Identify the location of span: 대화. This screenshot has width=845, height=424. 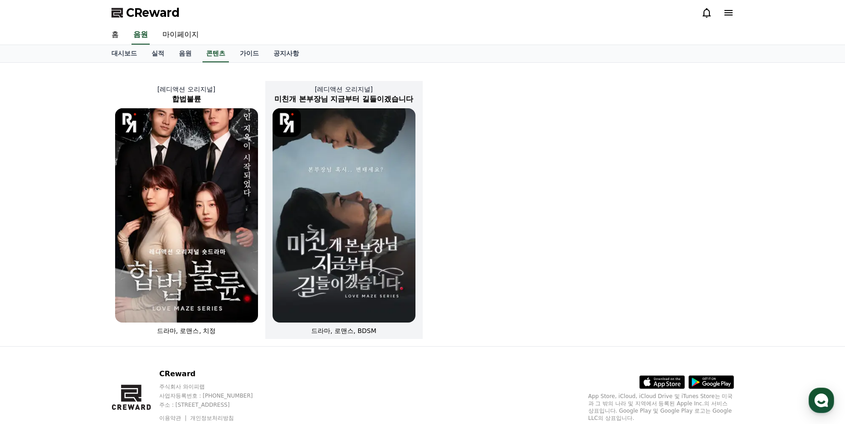
(89, 306).